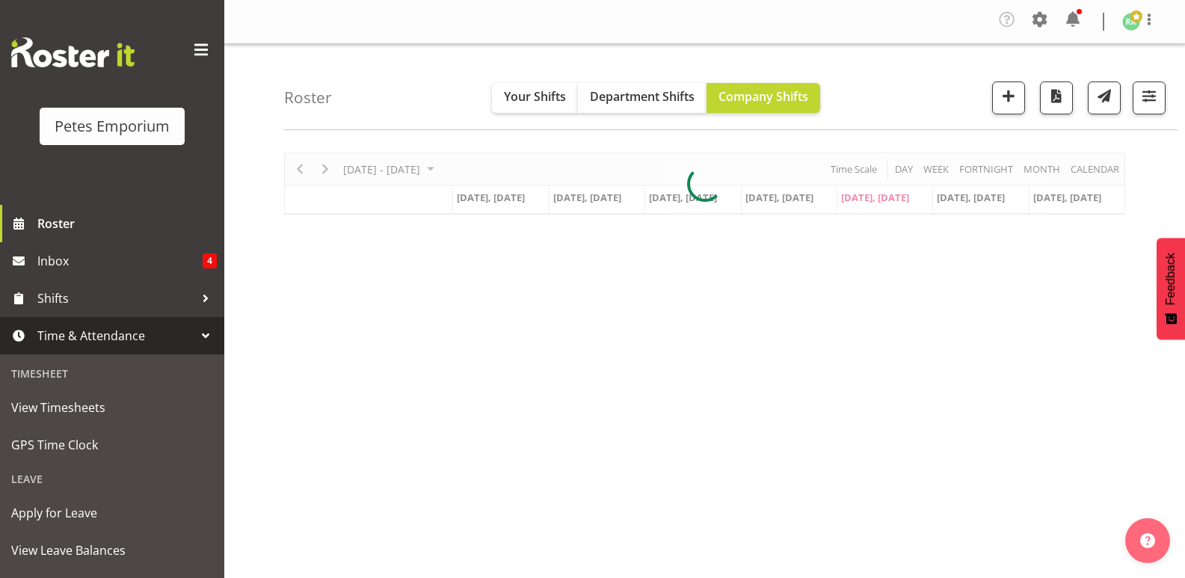  Describe the element at coordinates (764, 96) in the screenshot. I see `span: Company Shifts` at that location.